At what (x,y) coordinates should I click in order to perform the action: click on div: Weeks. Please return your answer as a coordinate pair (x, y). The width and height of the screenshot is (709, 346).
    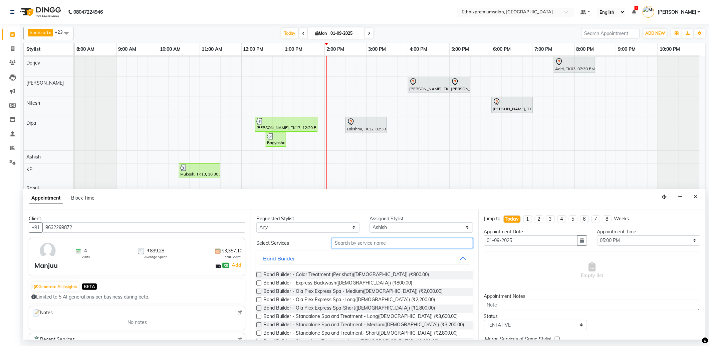
    Looking at the image, I should click on (622, 218).